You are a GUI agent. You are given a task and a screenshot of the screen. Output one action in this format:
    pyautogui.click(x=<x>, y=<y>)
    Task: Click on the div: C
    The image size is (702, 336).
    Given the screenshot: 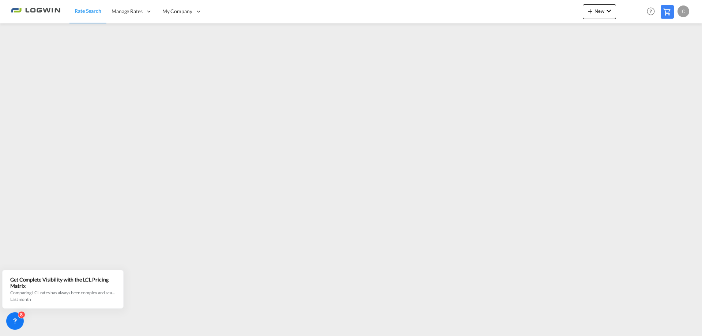 What is the action you would take?
    pyautogui.click(x=684, y=11)
    